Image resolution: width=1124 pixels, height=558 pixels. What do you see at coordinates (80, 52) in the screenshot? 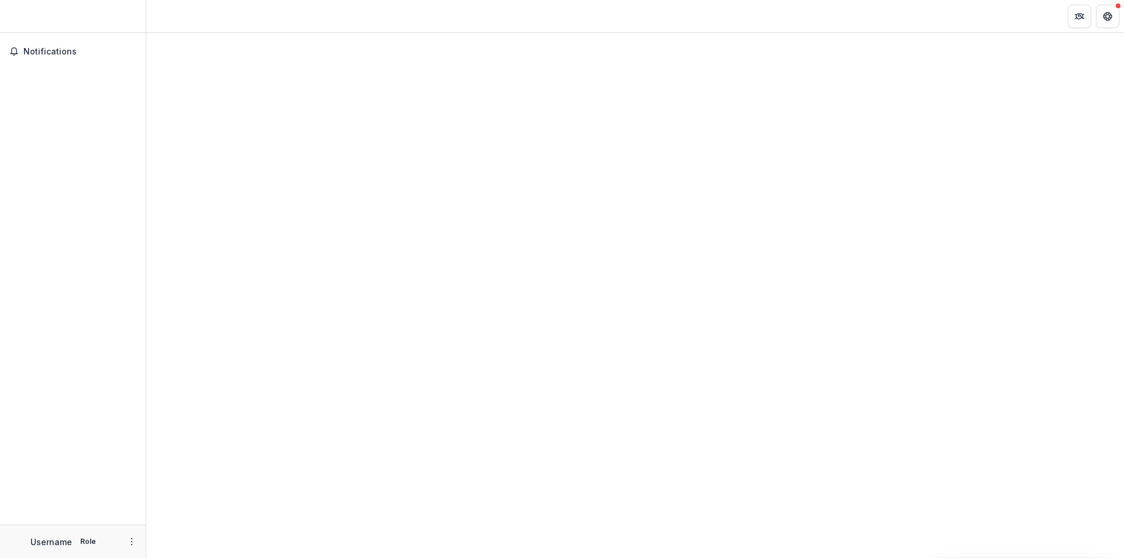
I see `span: Notifications` at bounding box center [80, 52].